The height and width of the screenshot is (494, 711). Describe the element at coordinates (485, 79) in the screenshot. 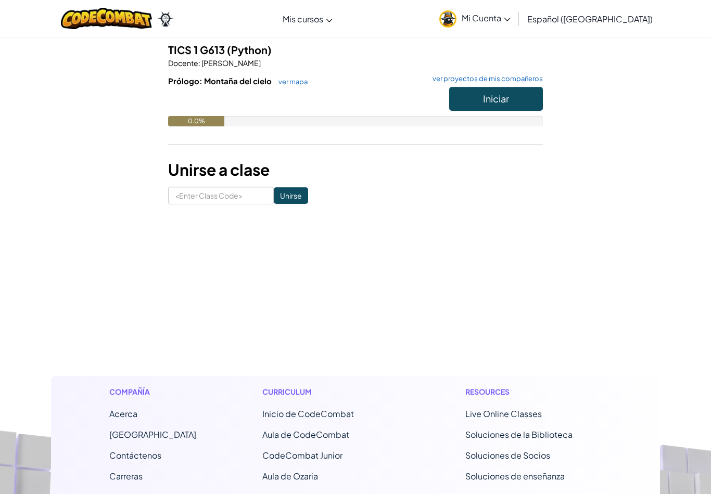

I see `a: ver proyectos de mis compañeros` at that location.